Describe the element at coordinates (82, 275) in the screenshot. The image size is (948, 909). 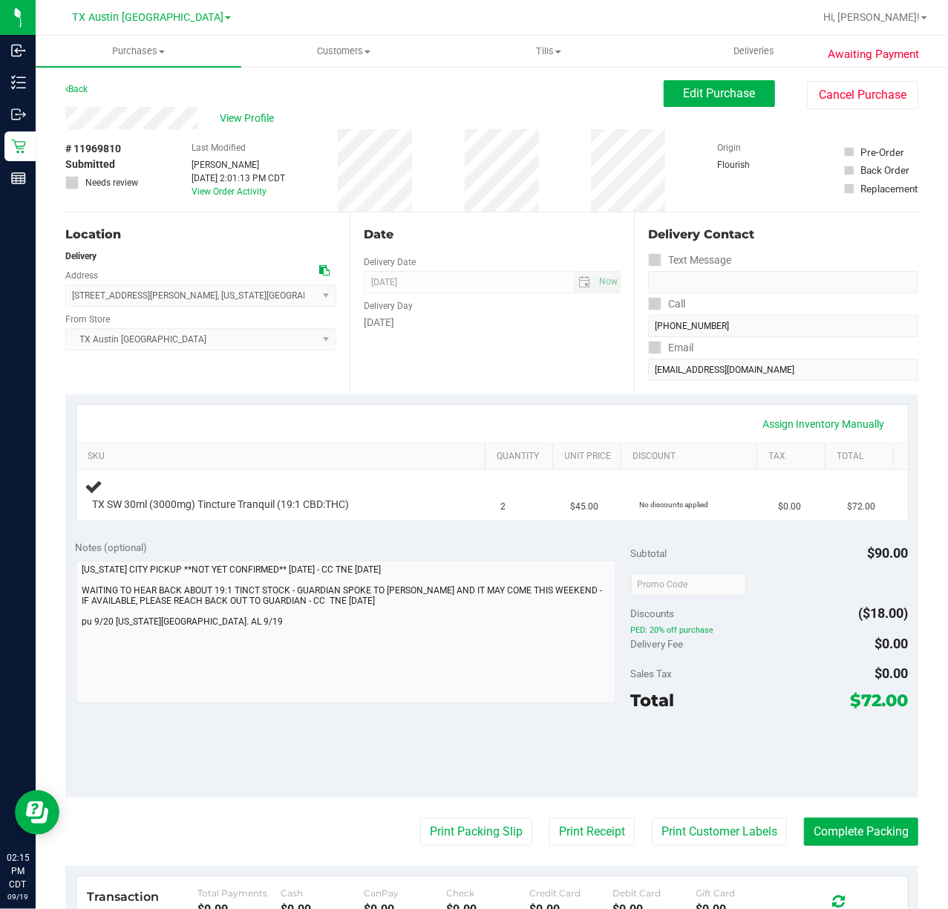
I see `label: Address` at that location.